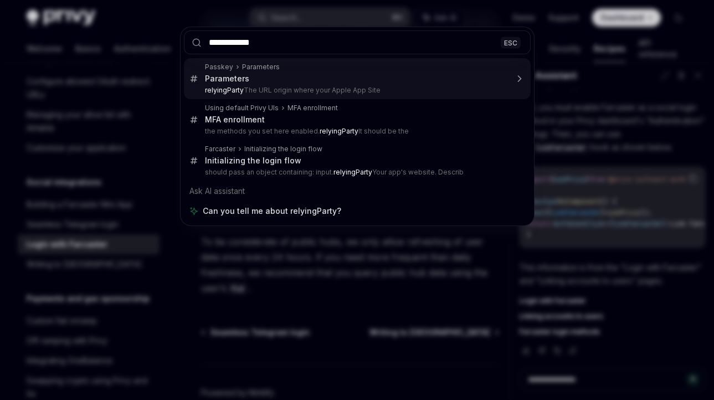  Describe the element at coordinates (511, 42) in the screenshot. I see `div: ESC` at that location.